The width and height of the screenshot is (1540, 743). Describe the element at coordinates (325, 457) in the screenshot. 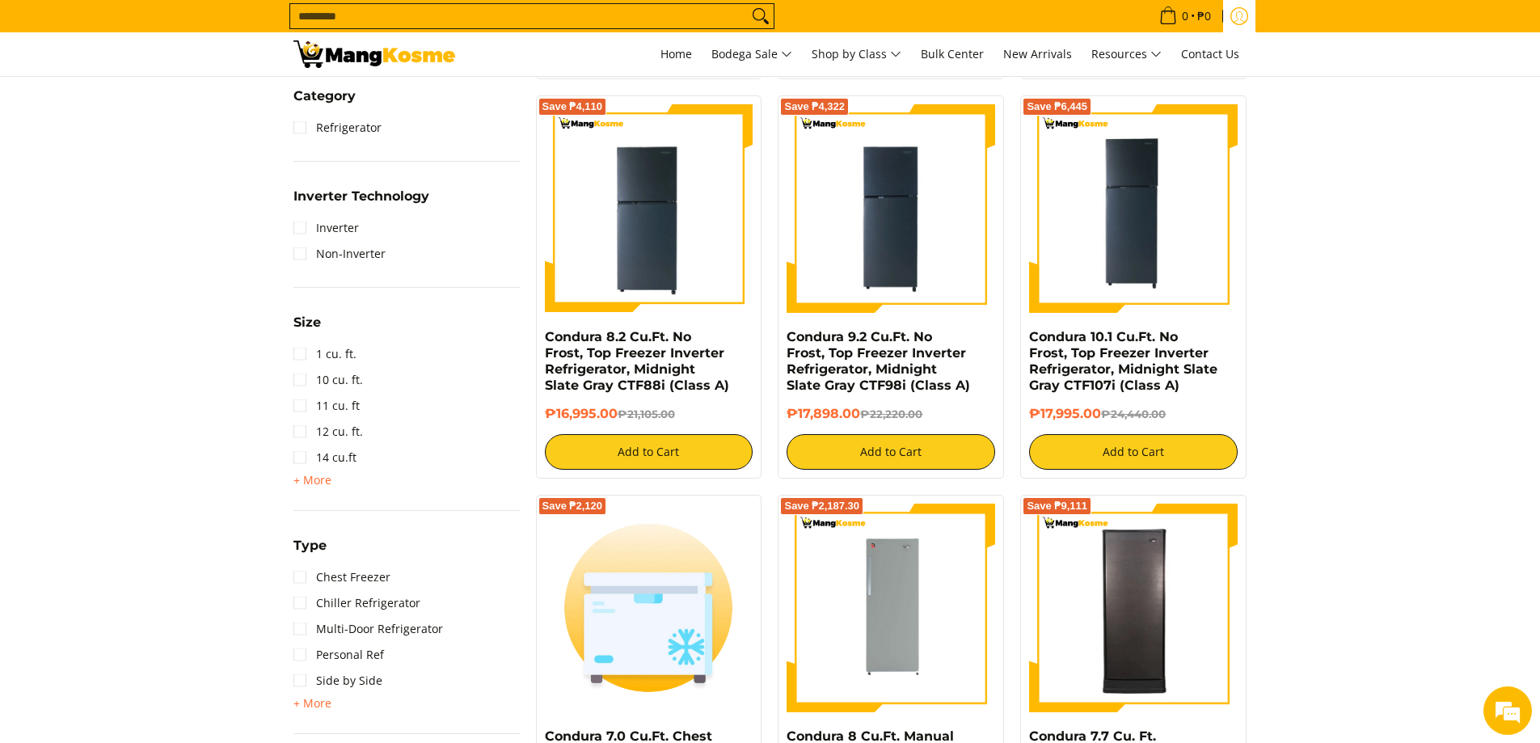

I see `a: 14 cu.ft` at that location.